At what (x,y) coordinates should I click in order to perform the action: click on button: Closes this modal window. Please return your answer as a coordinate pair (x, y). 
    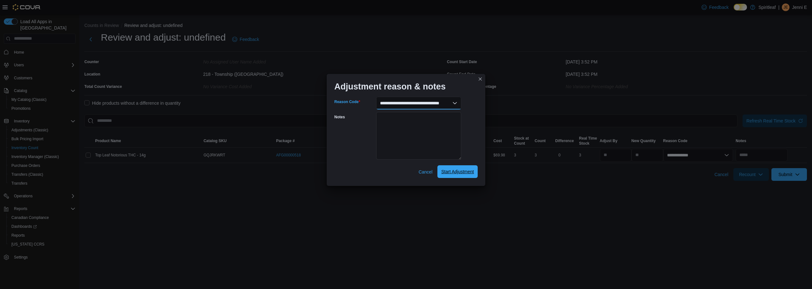
    Looking at the image, I should click on (480, 79).